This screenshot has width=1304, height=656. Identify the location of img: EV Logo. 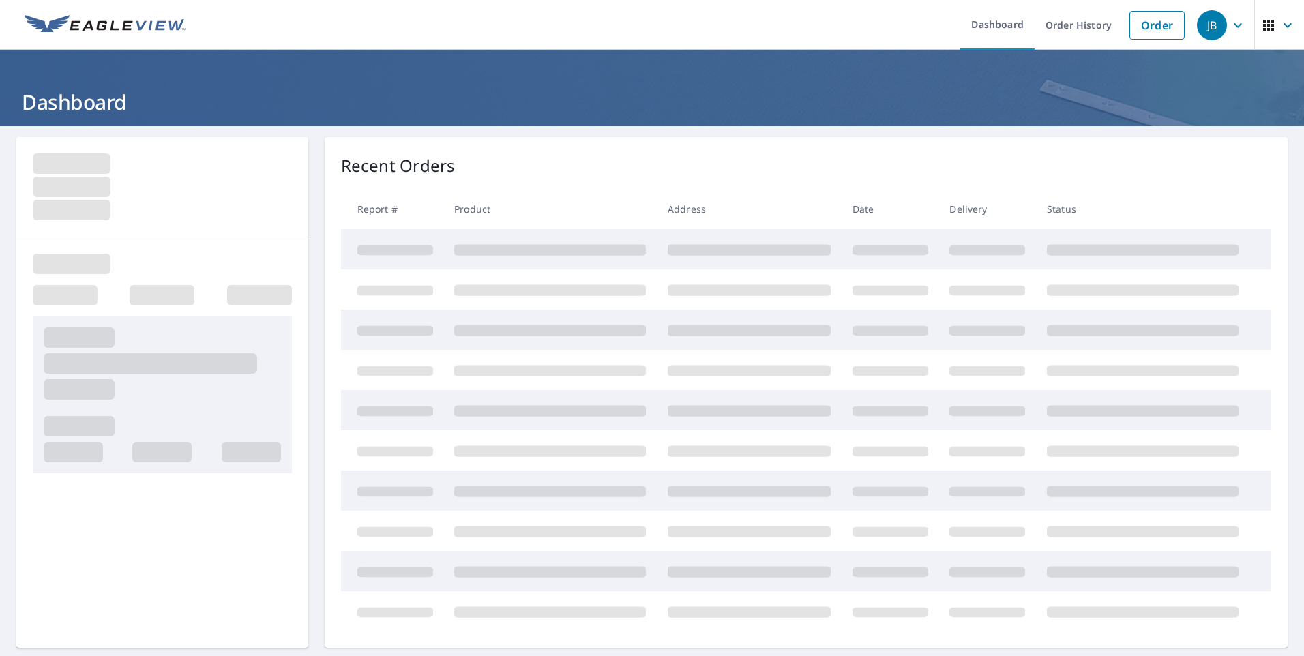
(105, 25).